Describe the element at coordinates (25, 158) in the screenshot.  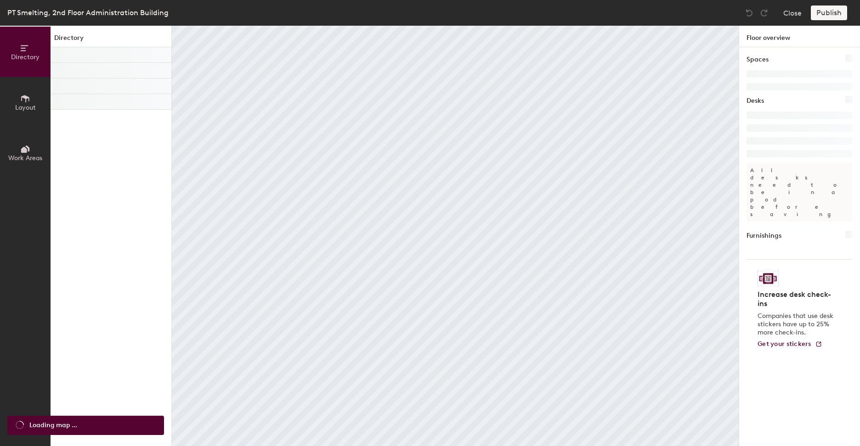
I see `span: Work Areas` at that location.